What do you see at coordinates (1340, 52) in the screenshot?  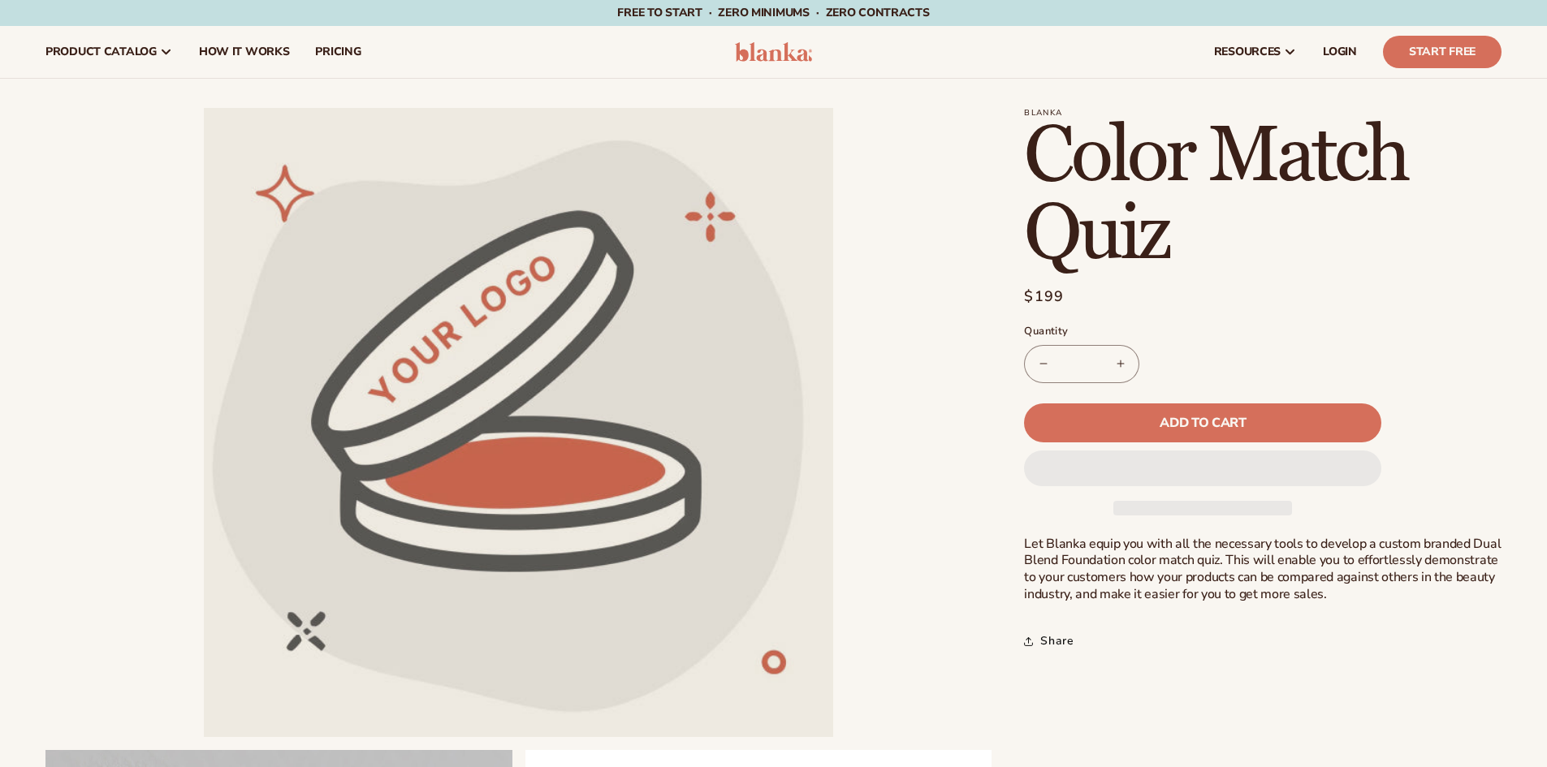 I see `span: LOGIN` at bounding box center [1340, 52].